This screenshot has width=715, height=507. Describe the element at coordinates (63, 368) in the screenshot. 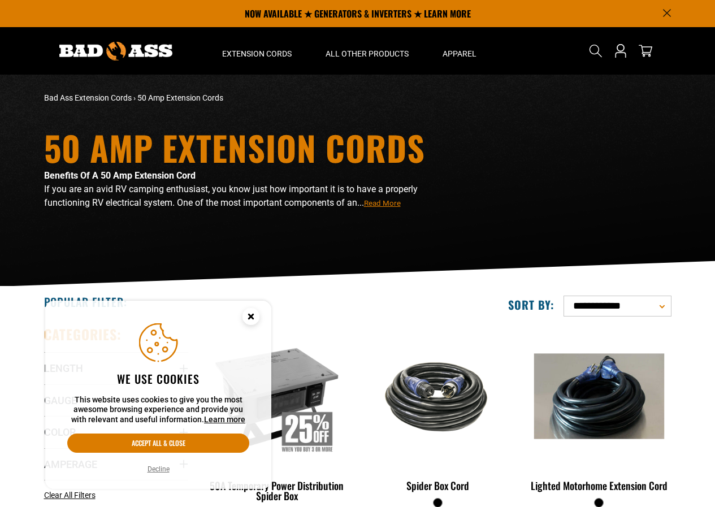

I see `span: Length` at that location.